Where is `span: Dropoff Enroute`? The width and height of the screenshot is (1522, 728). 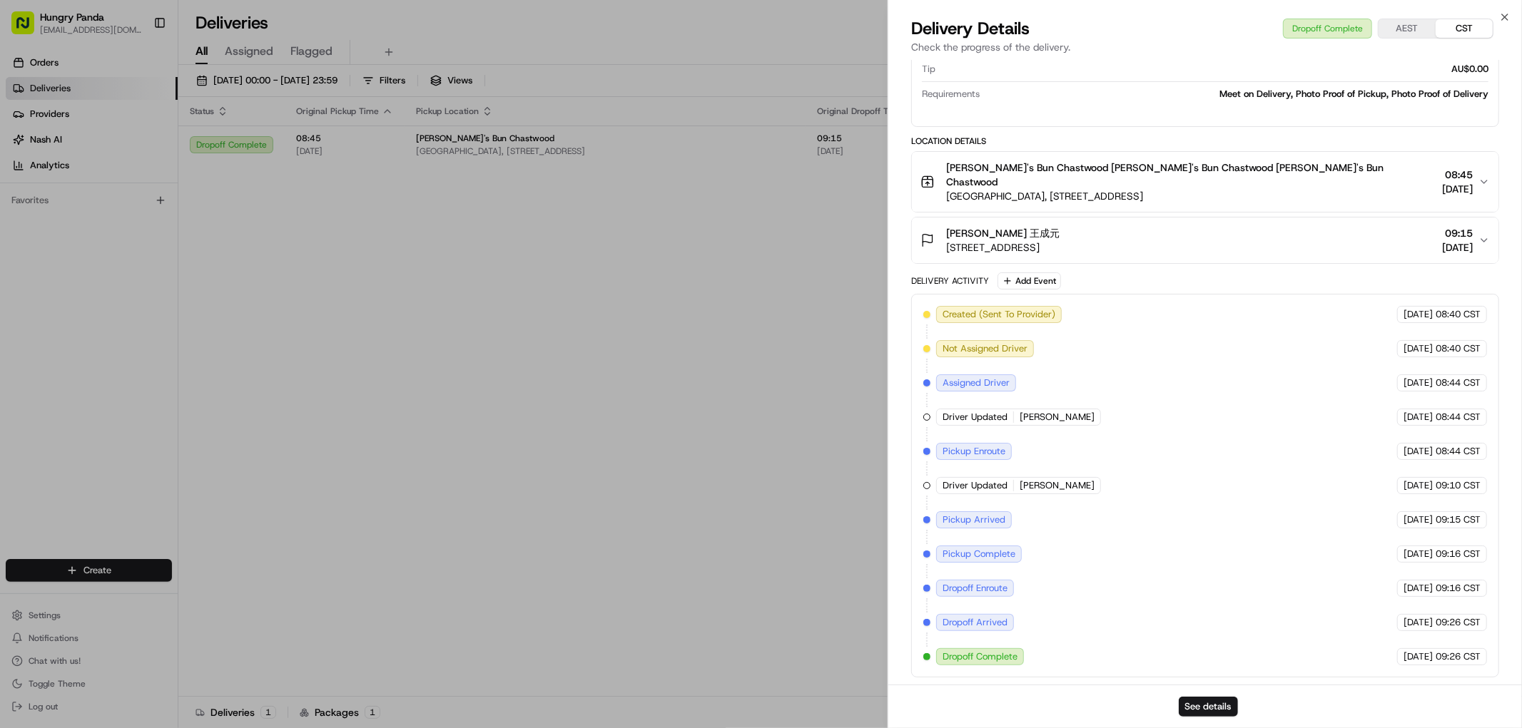 span: Dropoff Enroute is located at coordinates (975, 589).